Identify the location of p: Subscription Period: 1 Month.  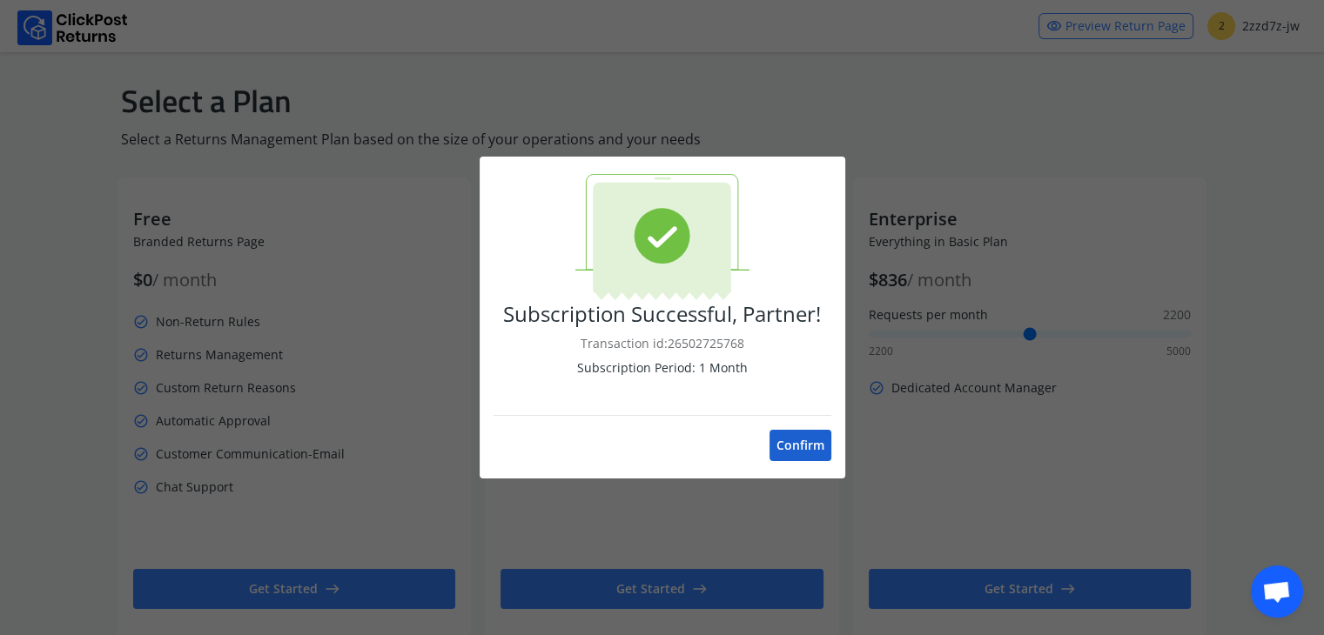
(662, 368).